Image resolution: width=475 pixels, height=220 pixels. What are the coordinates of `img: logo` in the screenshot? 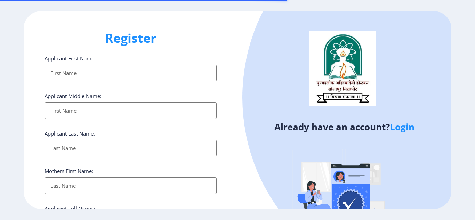 It's located at (343, 69).